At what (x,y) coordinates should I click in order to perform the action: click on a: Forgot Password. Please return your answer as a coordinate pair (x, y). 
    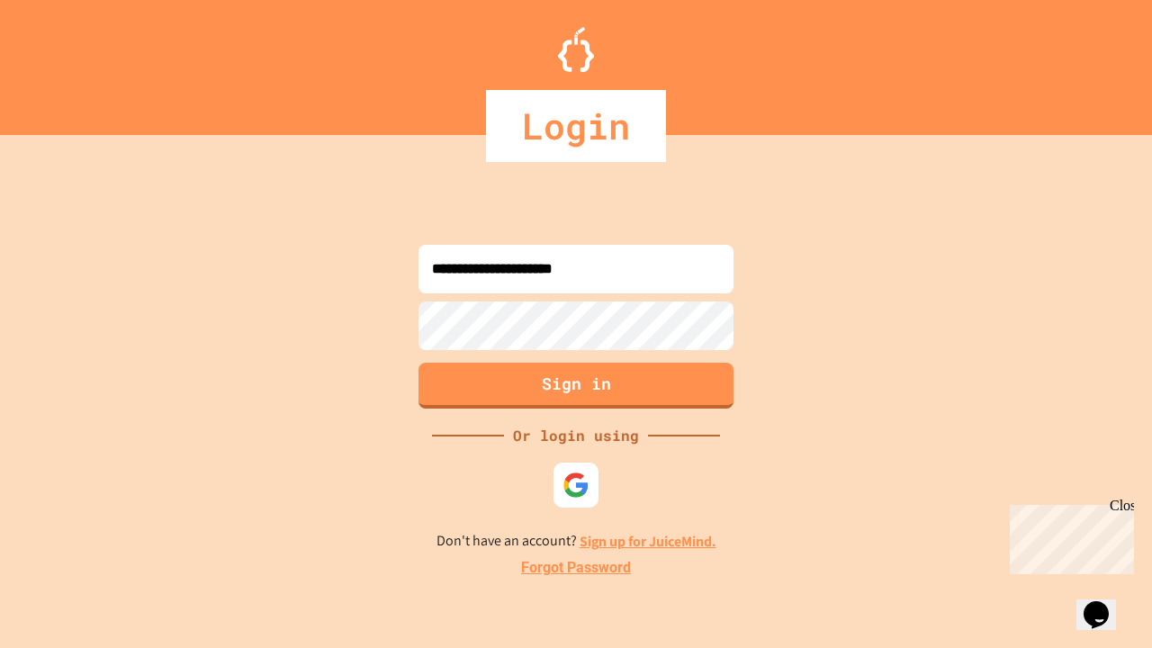
    Looking at the image, I should click on (576, 568).